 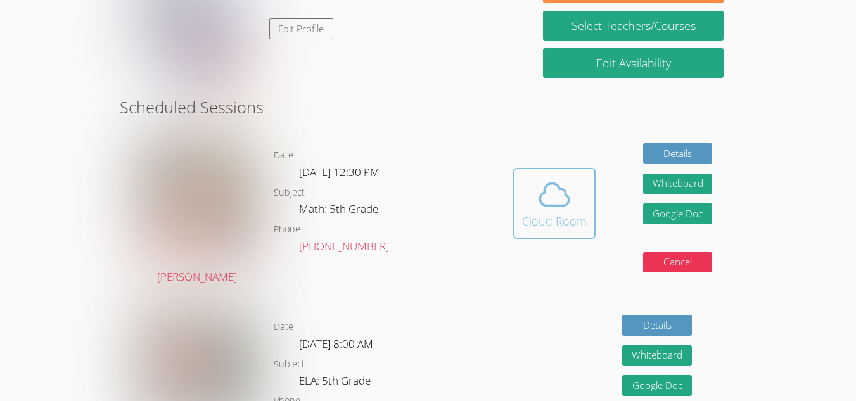 What do you see at coordinates (287, 229) in the screenshot?
I see `dt: Phone` at bounding box center [287, 229].